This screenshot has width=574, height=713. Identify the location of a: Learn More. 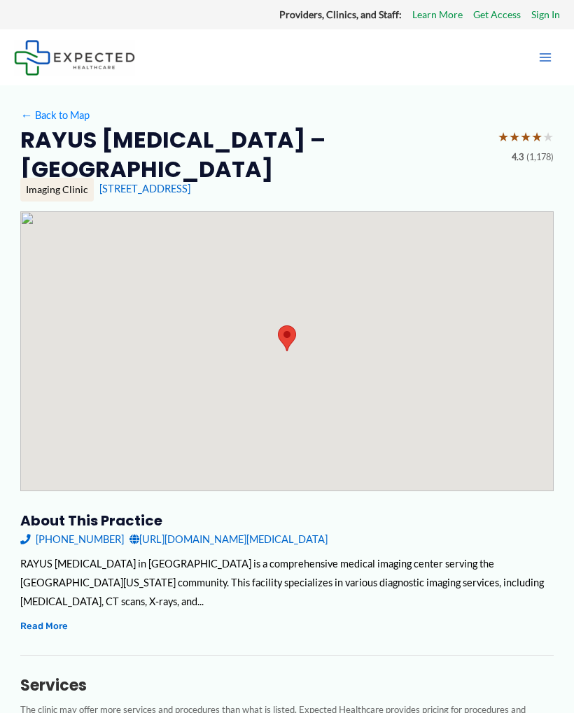
(438, 15).